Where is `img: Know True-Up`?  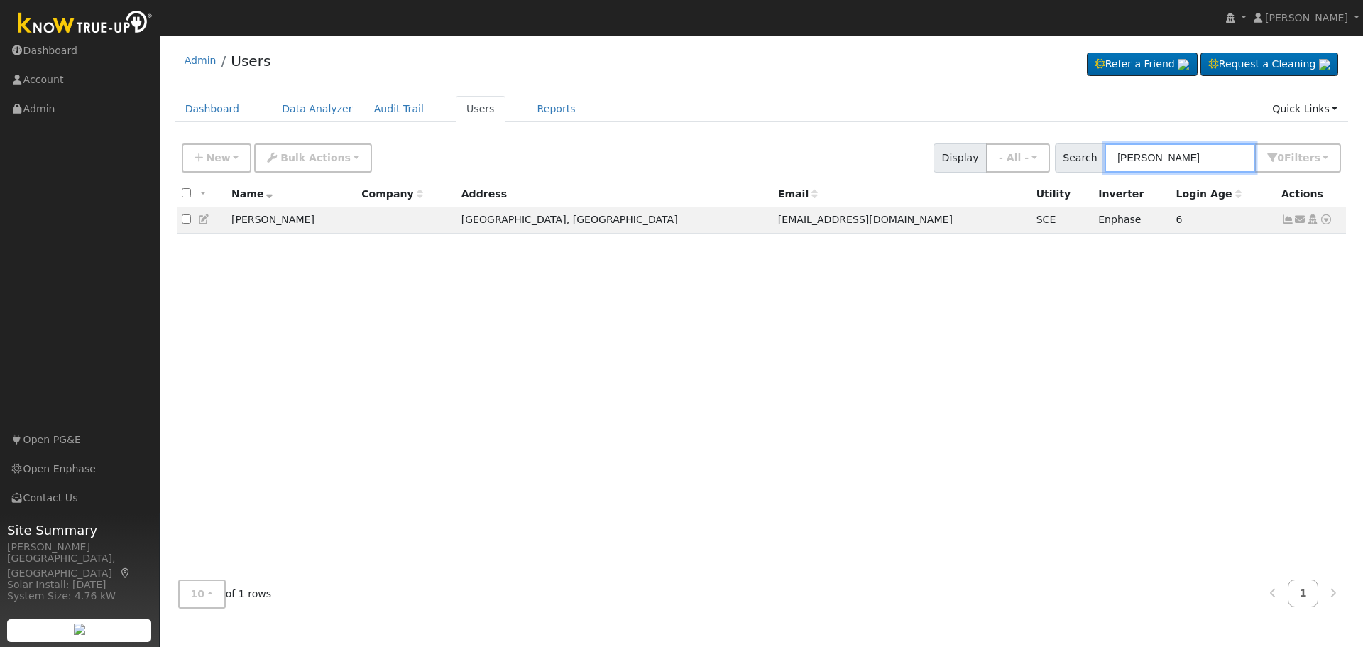 img: Know True-Up is located at coordinates (85, 23).